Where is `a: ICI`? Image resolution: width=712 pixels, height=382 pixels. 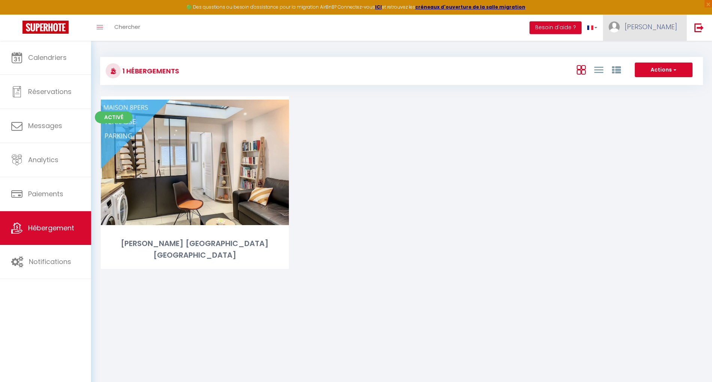
a: ICI is located at coordinates (378, 7).